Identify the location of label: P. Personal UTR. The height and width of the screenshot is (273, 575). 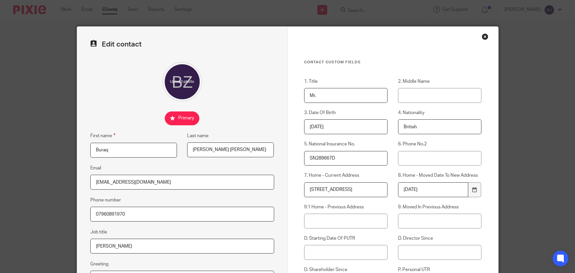
(440, 269).